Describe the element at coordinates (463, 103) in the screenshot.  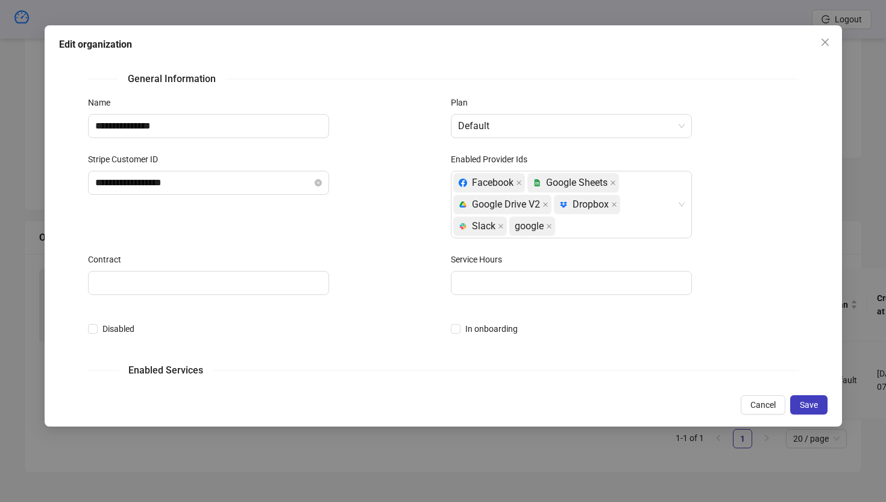
I see `label: Plan` at that location.